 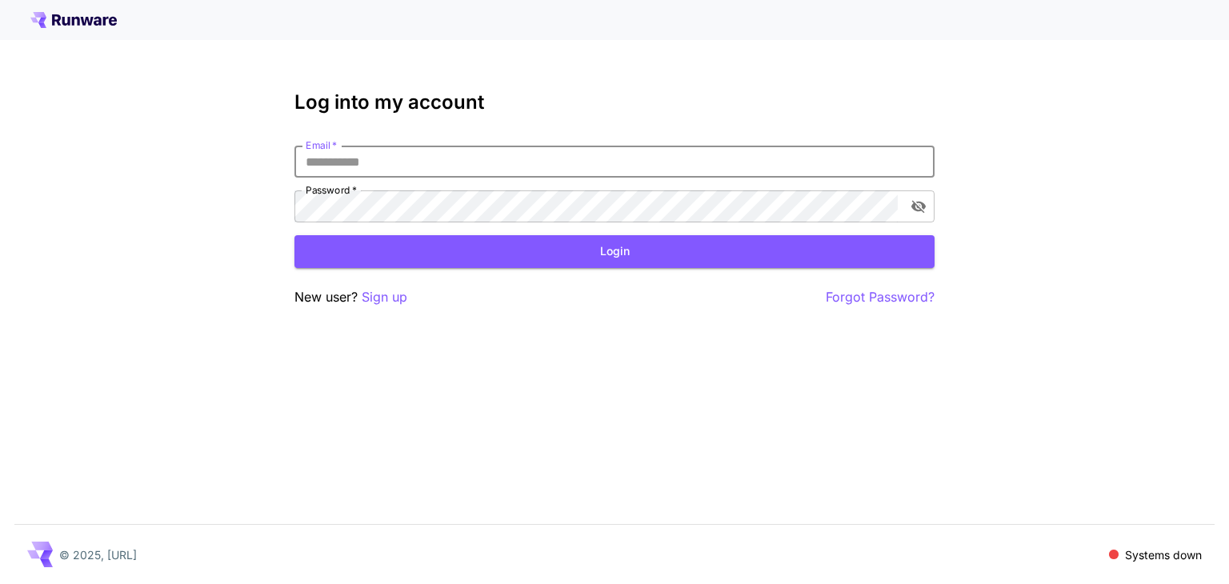 What do you see at coordinates (1164, 555) in the screenshot?
I see `p: Systems down` at bounding box center [1164, 555].